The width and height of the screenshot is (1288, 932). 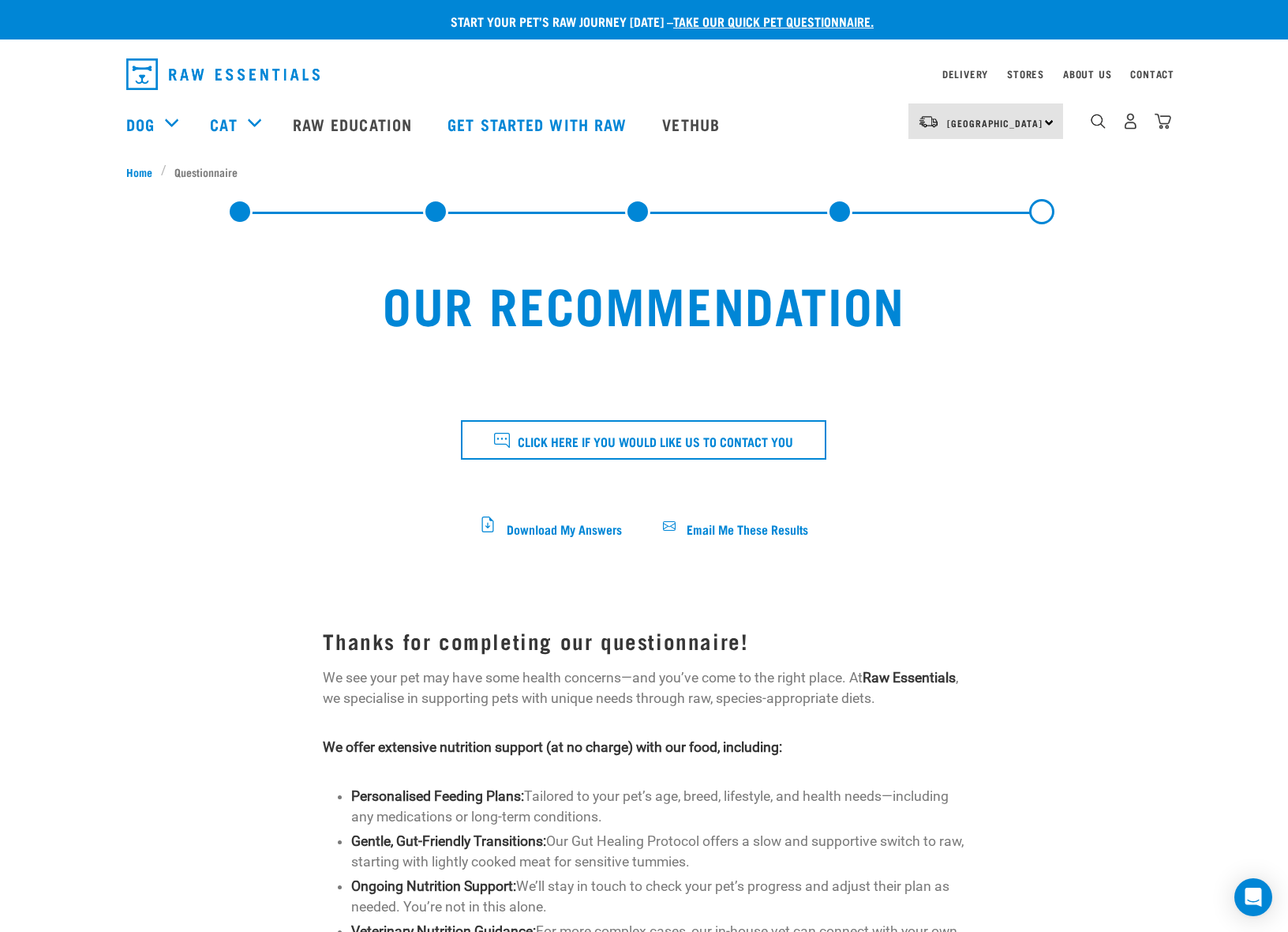 I want to click on h2: Our Recommendation, so click(x=644, y=303).